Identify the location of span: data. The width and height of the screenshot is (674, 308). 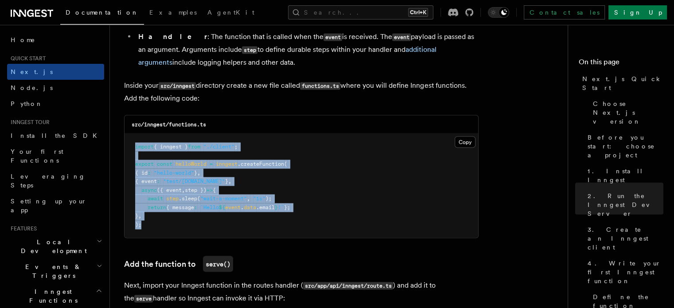
(250, 207).